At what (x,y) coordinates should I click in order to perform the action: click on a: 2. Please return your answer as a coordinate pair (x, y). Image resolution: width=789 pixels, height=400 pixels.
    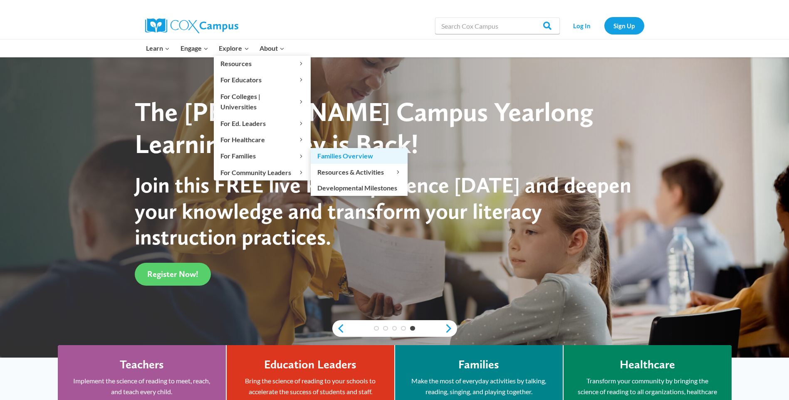
    Looking at the image, I should click on (386, 329).